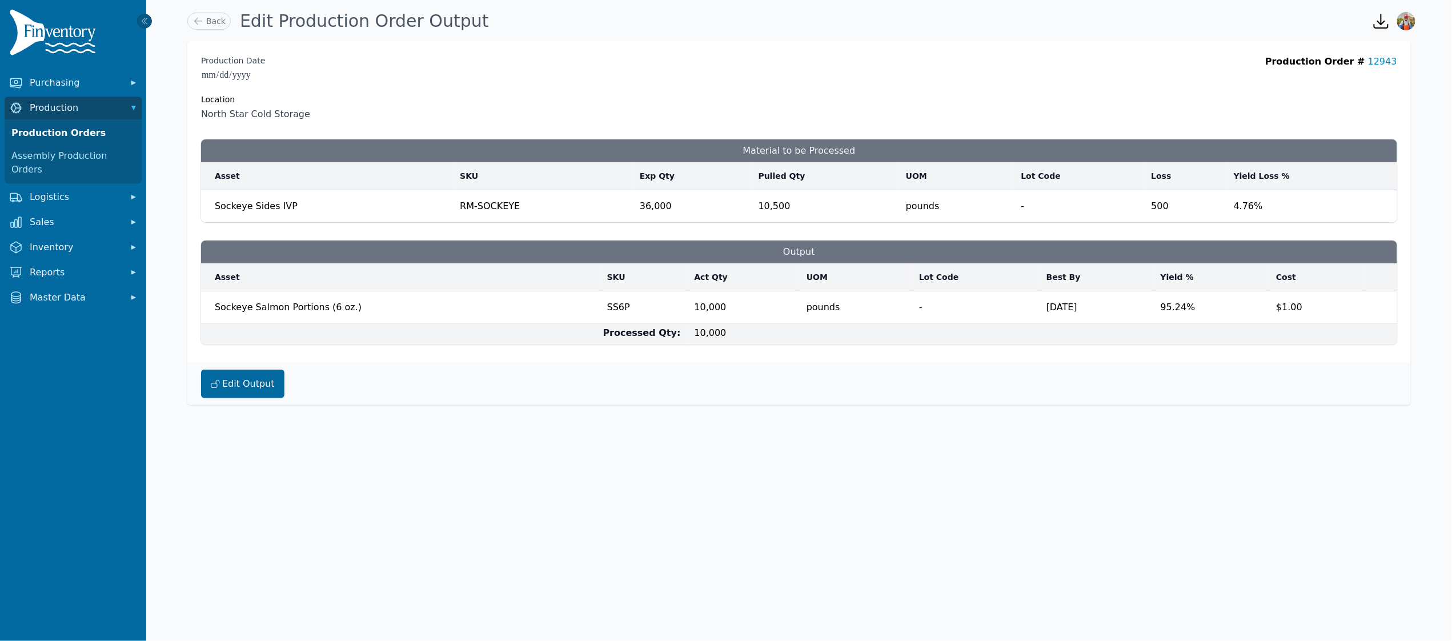 The width and height of the screenshot is (1452, 641). What do you see at coordinates (243, 384) in the screenshot?
I see `button: Edit Output` at bounding box center [243, 384].